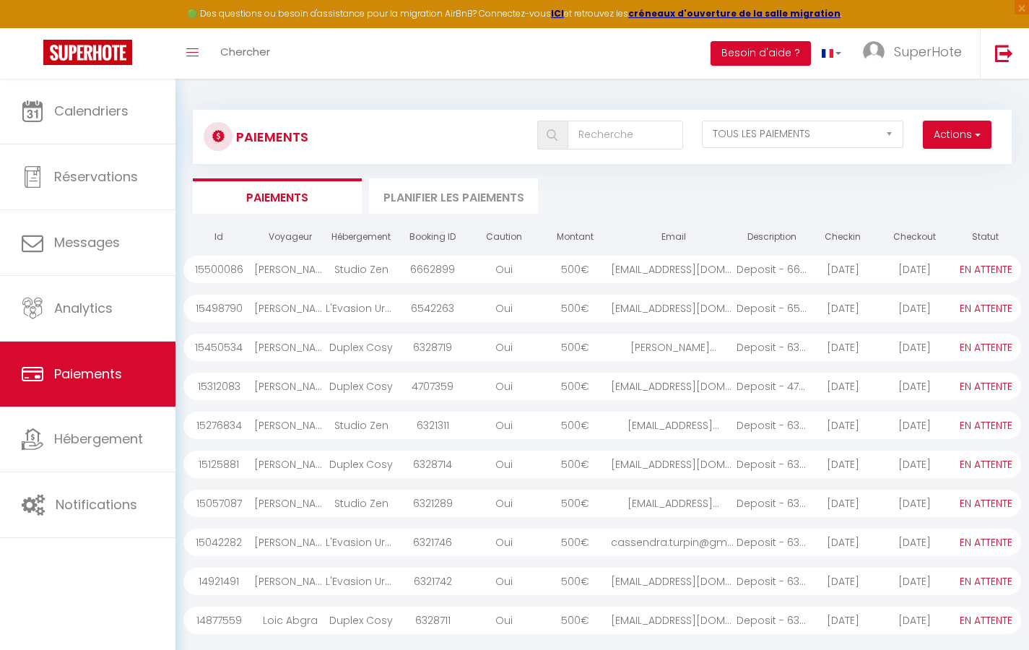 The height and width of the screenshot is (650, 1029). What do you see at coordinates (87, 52) in the screenshot?
I see `img: Super Booking` at bounding box center [87, 52].